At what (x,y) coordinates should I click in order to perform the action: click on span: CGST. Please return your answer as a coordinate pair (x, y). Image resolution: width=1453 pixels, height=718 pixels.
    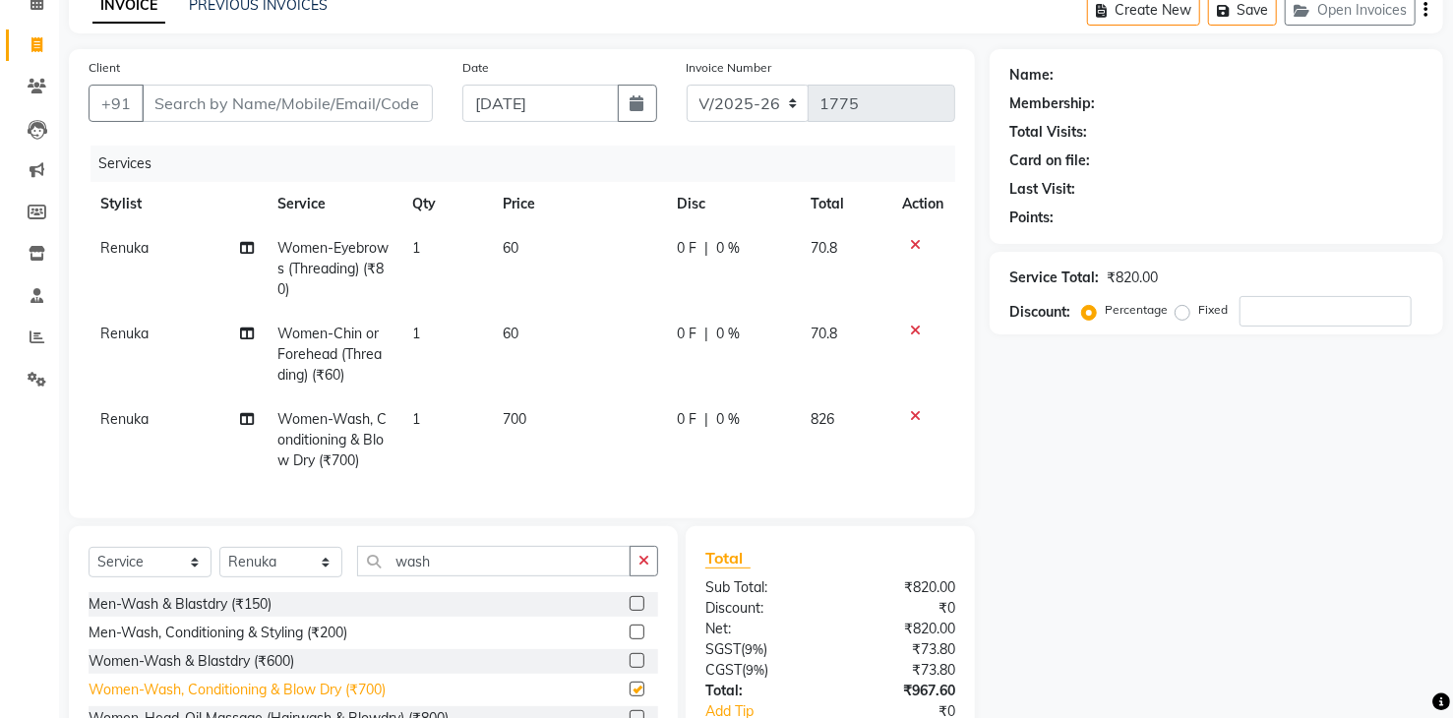
    Looking at the image, I should click on (723, 670).